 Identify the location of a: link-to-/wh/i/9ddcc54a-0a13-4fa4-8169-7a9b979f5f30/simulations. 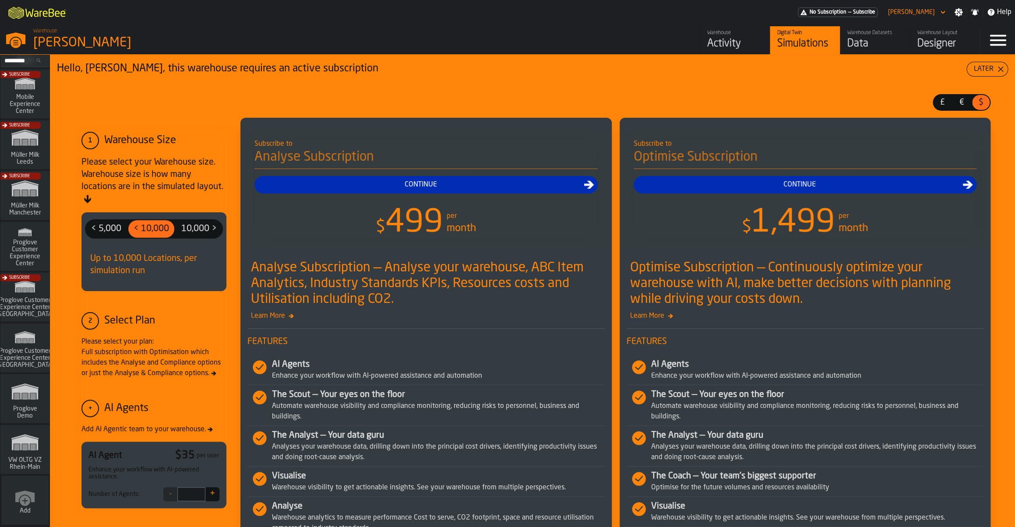
(25, 145).